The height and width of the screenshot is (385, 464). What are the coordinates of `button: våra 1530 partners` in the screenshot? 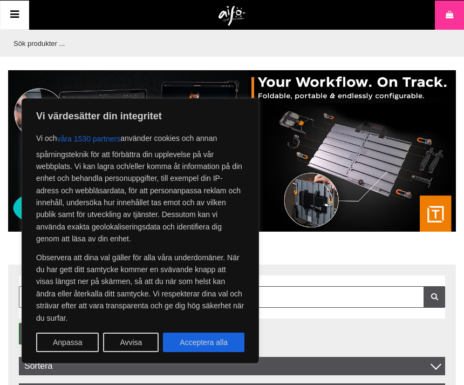 It's located at (89, 139).